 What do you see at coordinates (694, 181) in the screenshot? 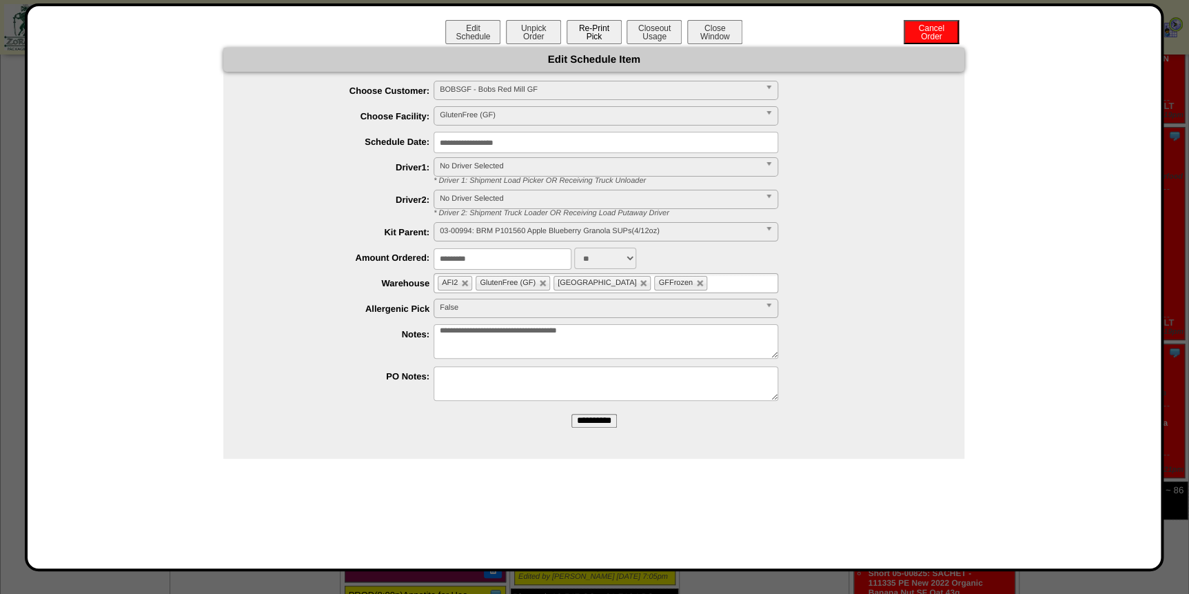
I see `div: * Driver 1: Shipment Load Picker OR Receiving Truck Unloader` at bounding box center [694, 181].